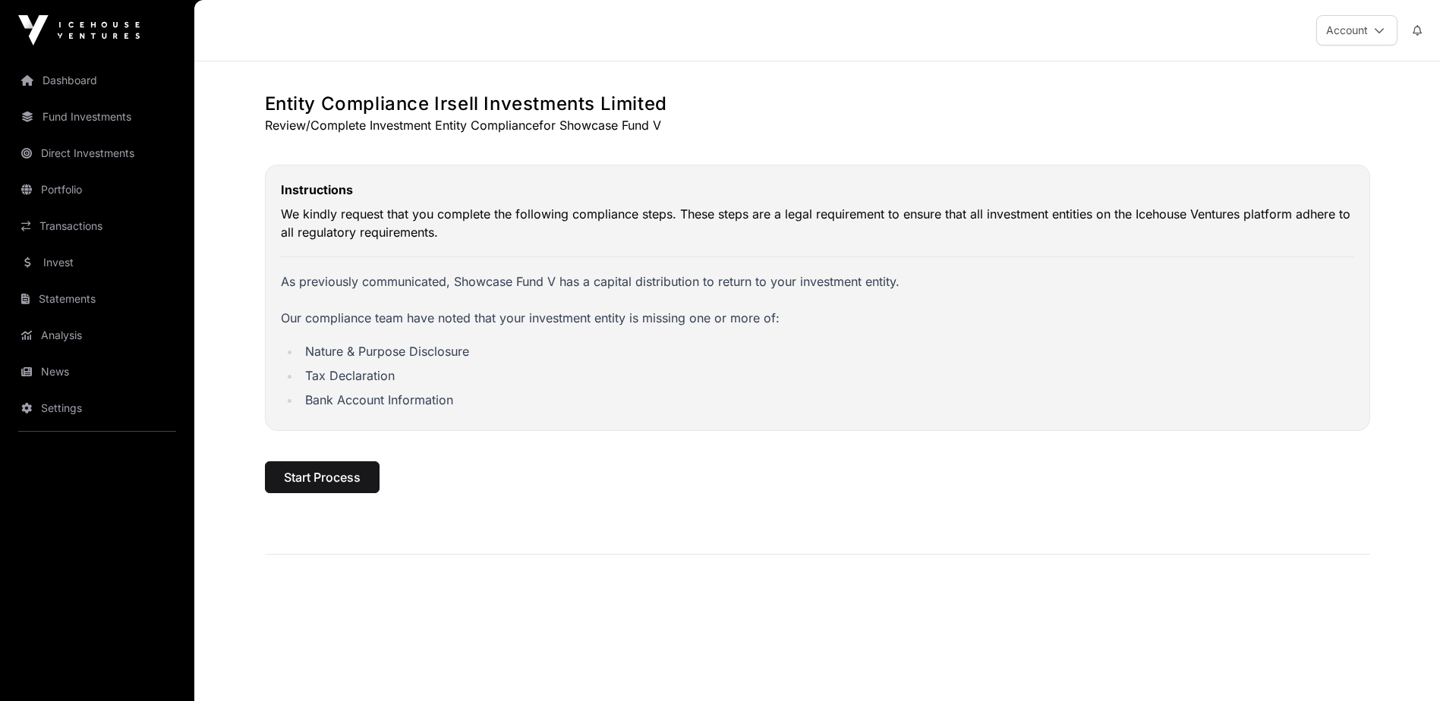 The image size is (1440, 701). What do you see at coordinates (97, 117) in the screenshot?
I see `a: Fund Investments` at bounding box center [97, 117].